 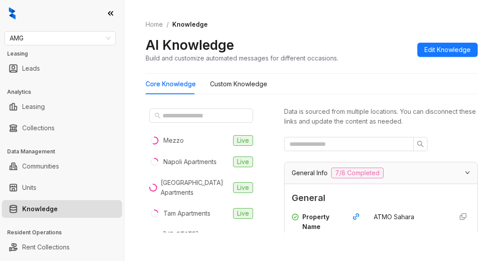 What do you see at coordinates (33, 107) in the screenshot?
I see `a: Leasing` at bounding box center [33, 107].